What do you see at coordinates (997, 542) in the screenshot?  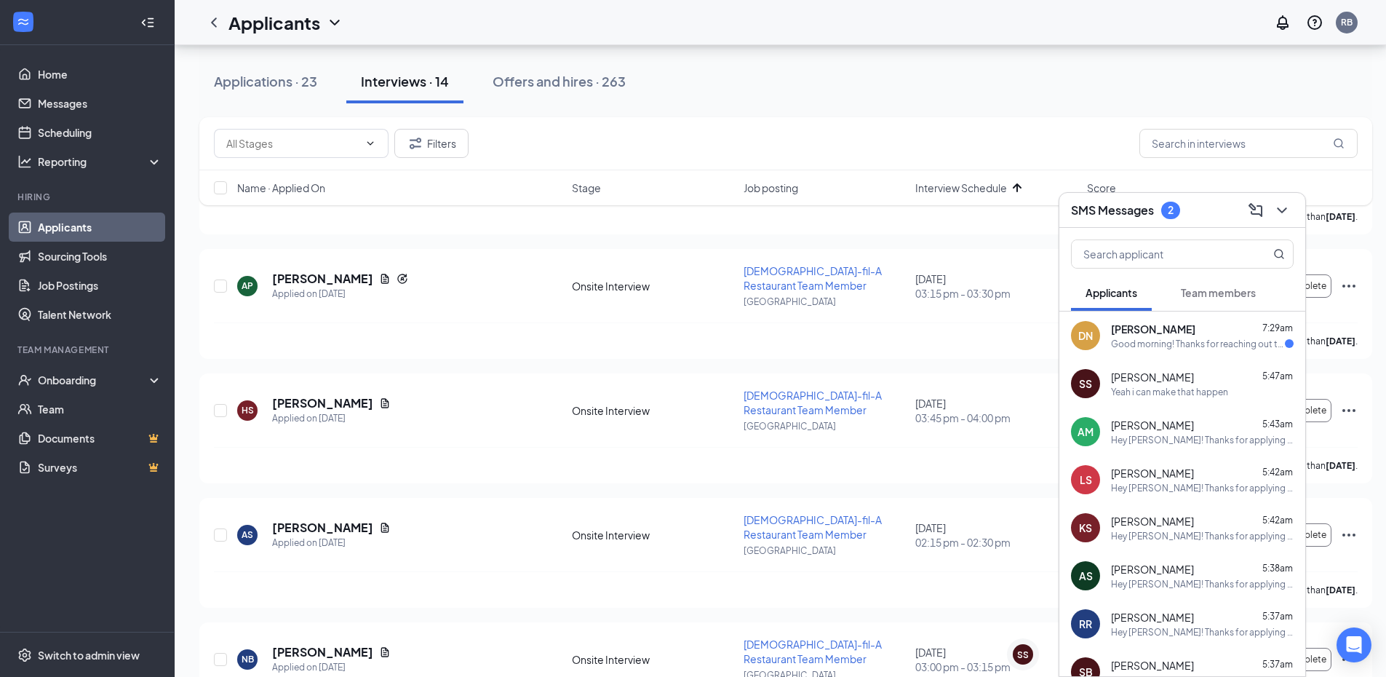 I see `span: 02:15 pm - 02:30 pm` at bounding box center [997, 542].